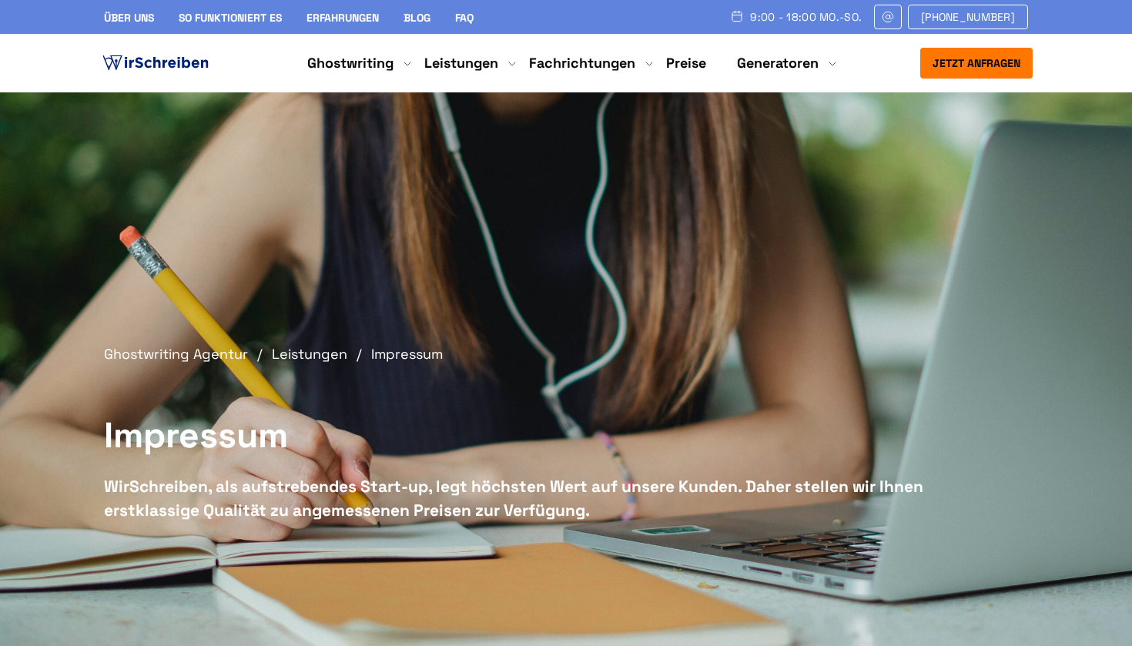  What do you see at coordinates (888, 17) in the screenshot?
I see `img: Email` at bounding box center [888, 17].